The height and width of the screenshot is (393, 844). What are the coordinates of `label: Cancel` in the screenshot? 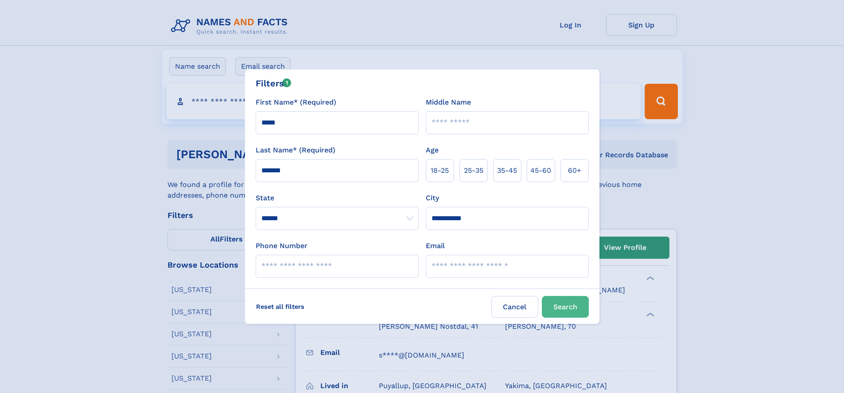 It's located at (515, 307).